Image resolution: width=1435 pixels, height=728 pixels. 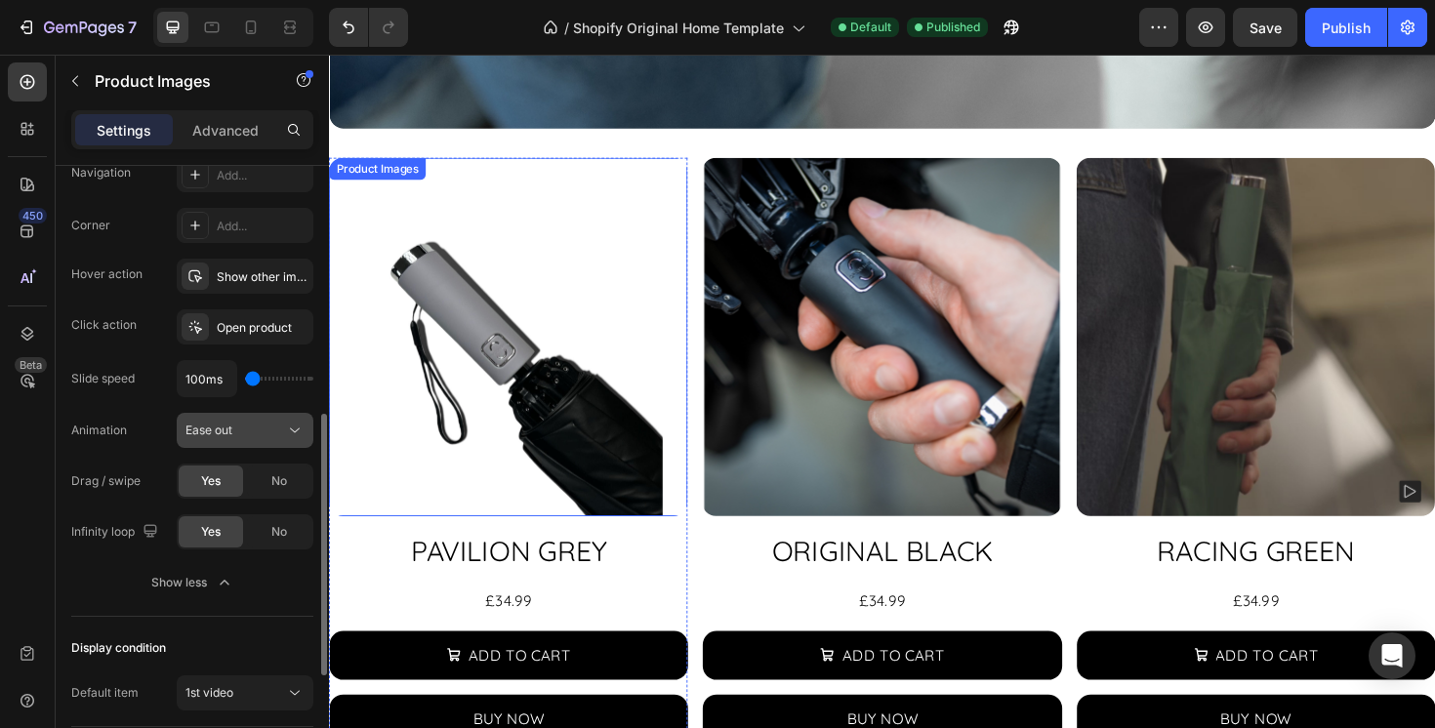 What do you see at coordinates (981, 299) in the screenshot?
I see `a: RACING GREEN` at bounding box center [981, 299].